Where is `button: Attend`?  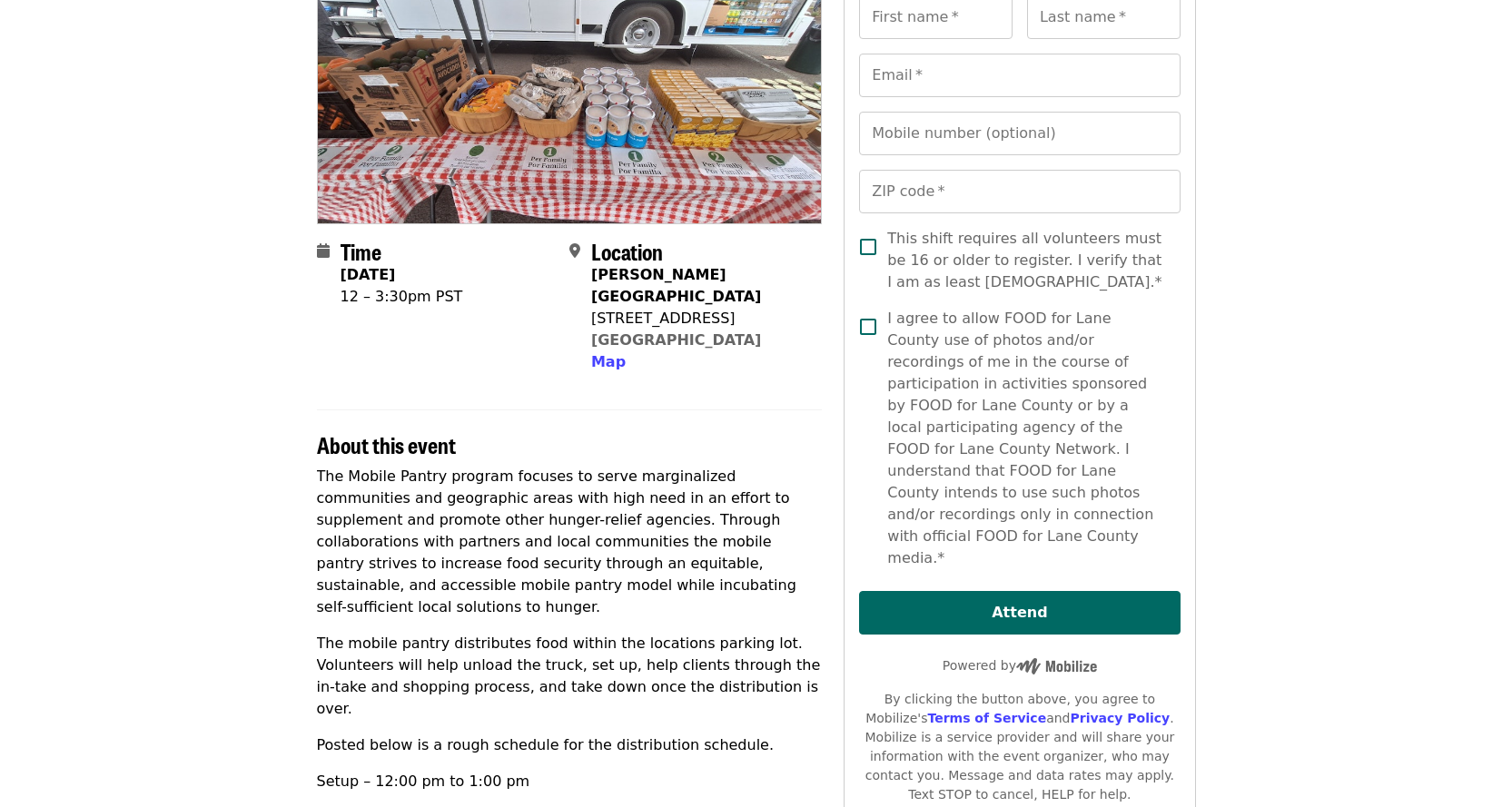 button: Attend is located at coordinates (1019, 613).